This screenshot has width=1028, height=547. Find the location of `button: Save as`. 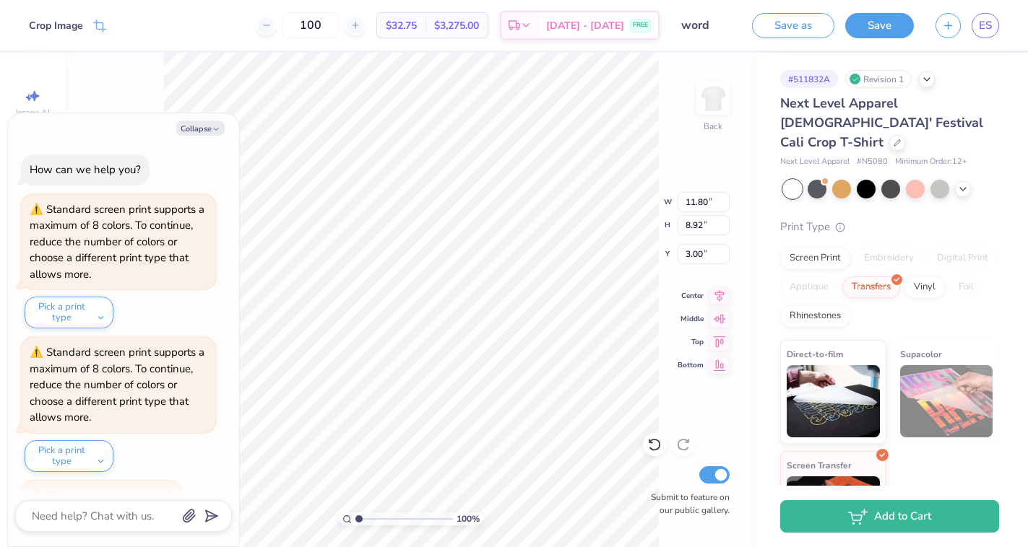

button: Save as is located at coordinates (793, 25).